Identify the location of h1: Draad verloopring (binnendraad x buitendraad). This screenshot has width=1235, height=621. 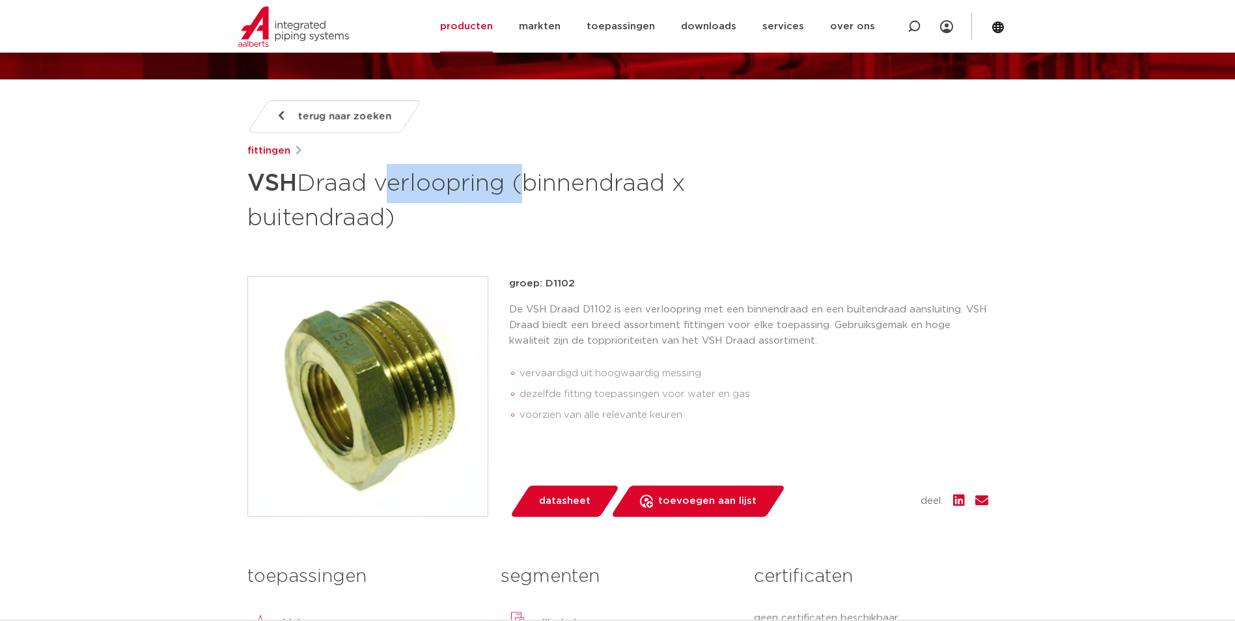
(492, 199).